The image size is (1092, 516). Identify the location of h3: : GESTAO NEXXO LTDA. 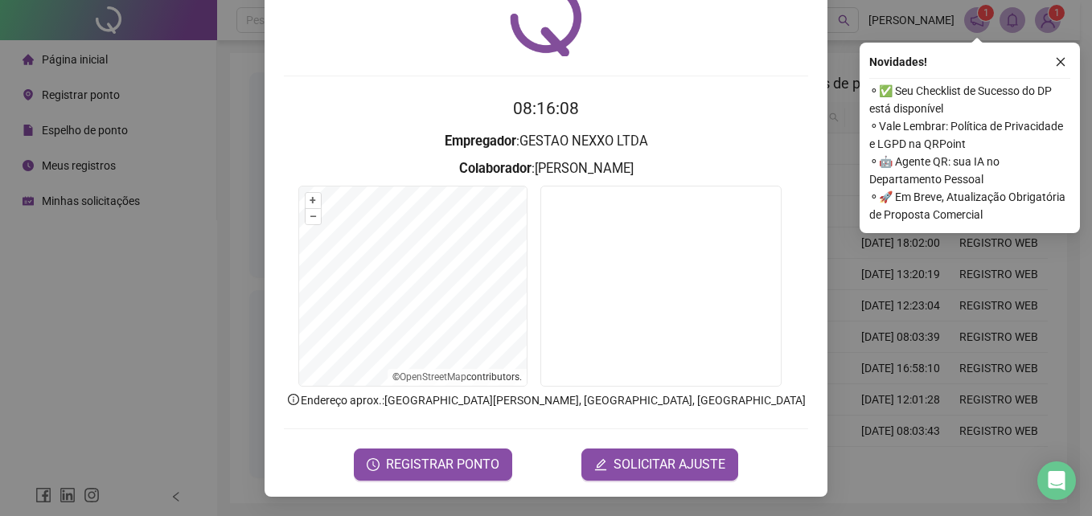
(546, 142).